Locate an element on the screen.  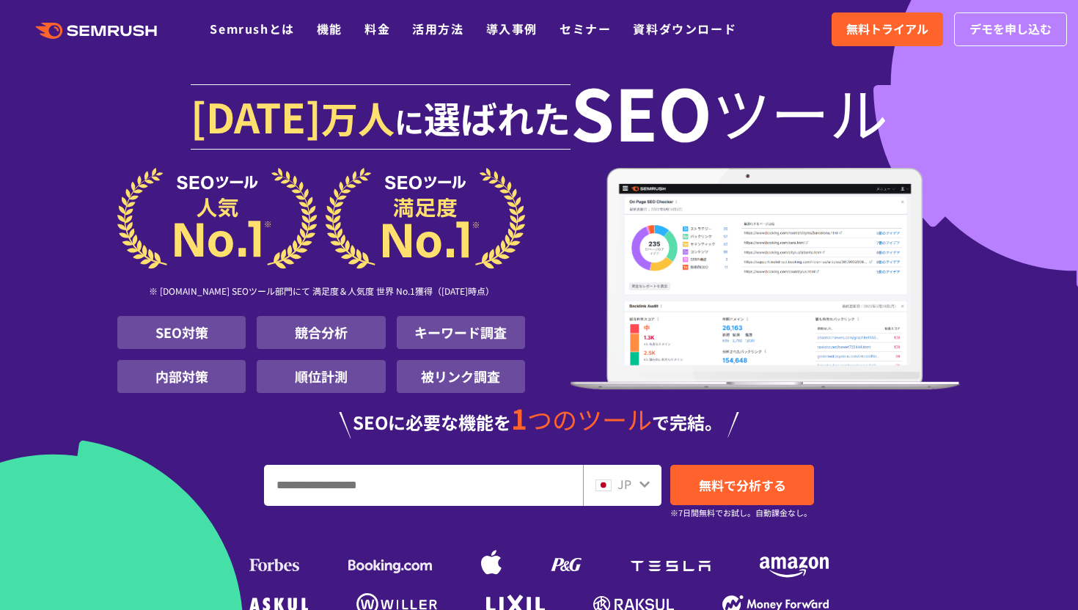
span: デモを申し込む is located at coordinates (1010, 29).